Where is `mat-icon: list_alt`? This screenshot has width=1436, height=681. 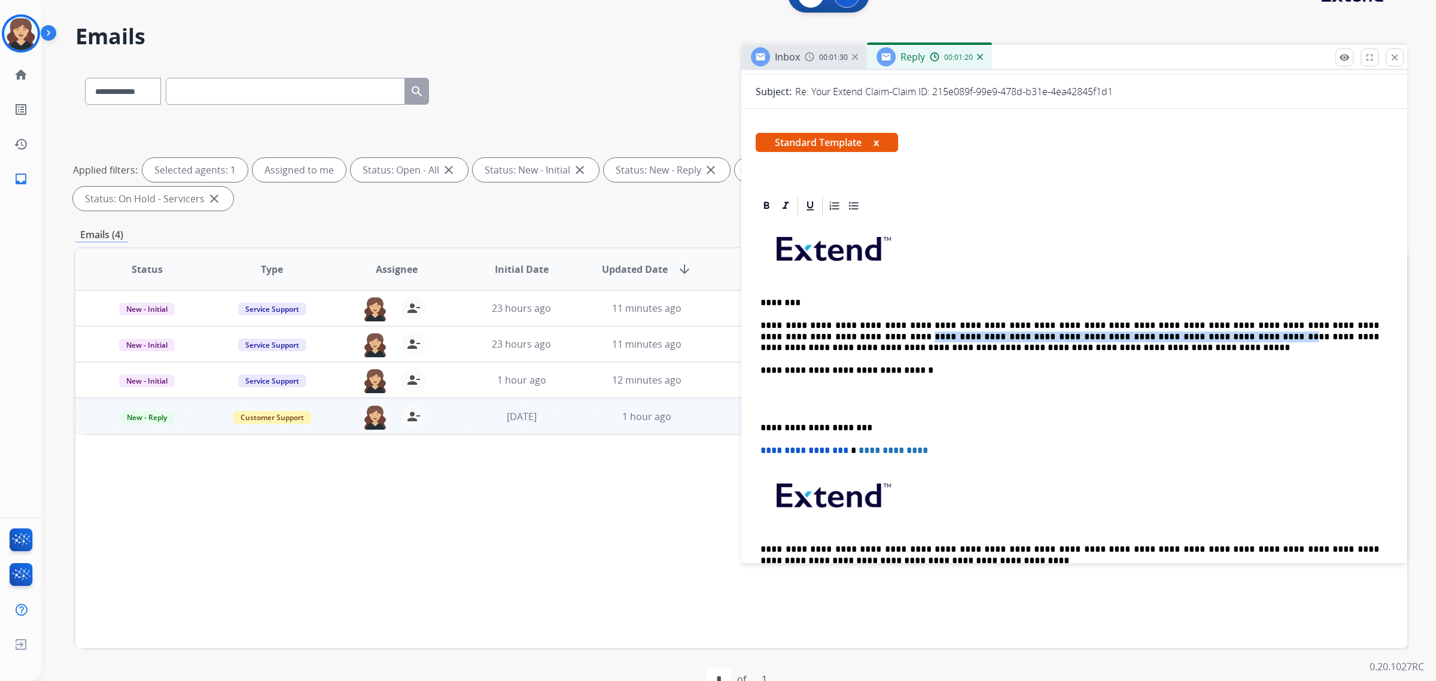
mat-icon: list_alt is located at coordinates (21, 109).